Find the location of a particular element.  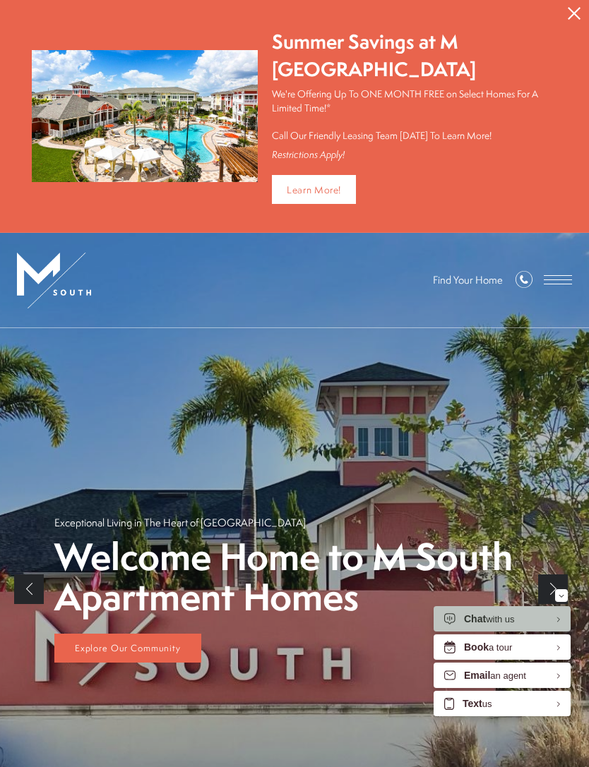

a: Call Us at 813-570-8014 is located at coordinates (524, 280).